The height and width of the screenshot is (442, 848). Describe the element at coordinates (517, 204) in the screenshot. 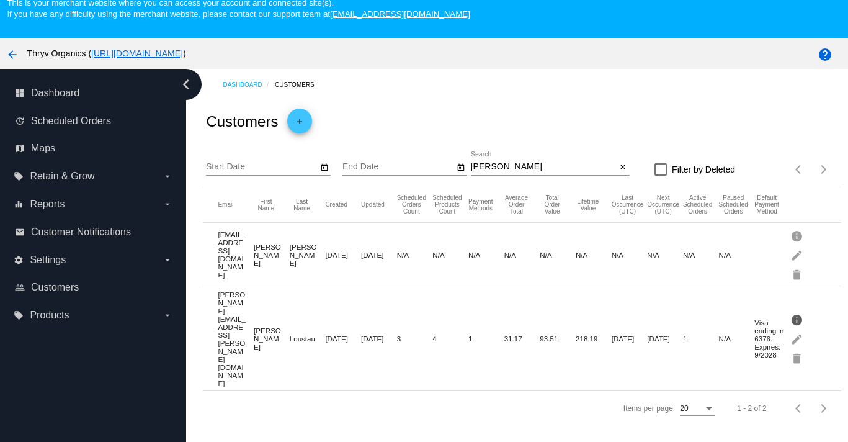

I see `button: Change sorting for AverageScheduledOrderTotal` at that location.